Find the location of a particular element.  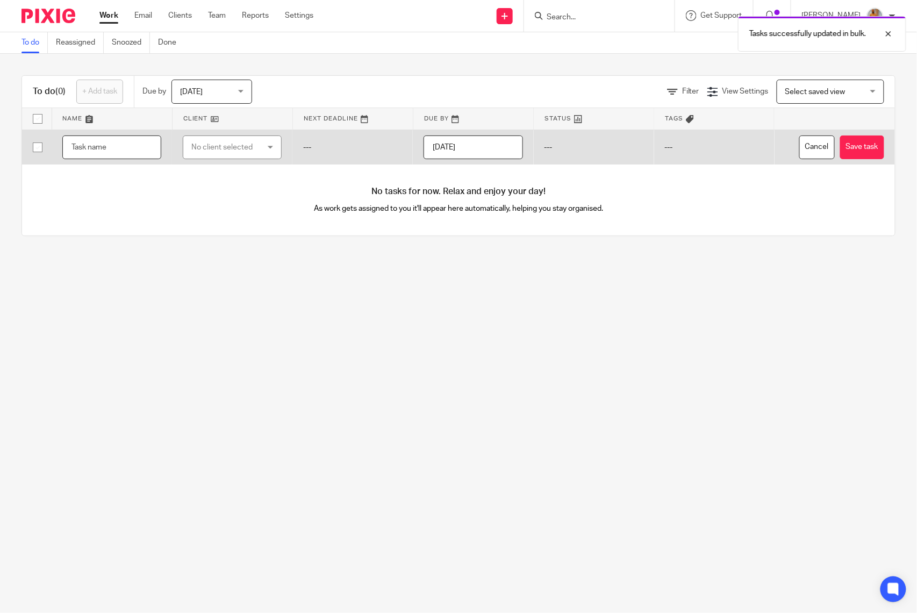

input: Task name is located at coordinates (112, 147).